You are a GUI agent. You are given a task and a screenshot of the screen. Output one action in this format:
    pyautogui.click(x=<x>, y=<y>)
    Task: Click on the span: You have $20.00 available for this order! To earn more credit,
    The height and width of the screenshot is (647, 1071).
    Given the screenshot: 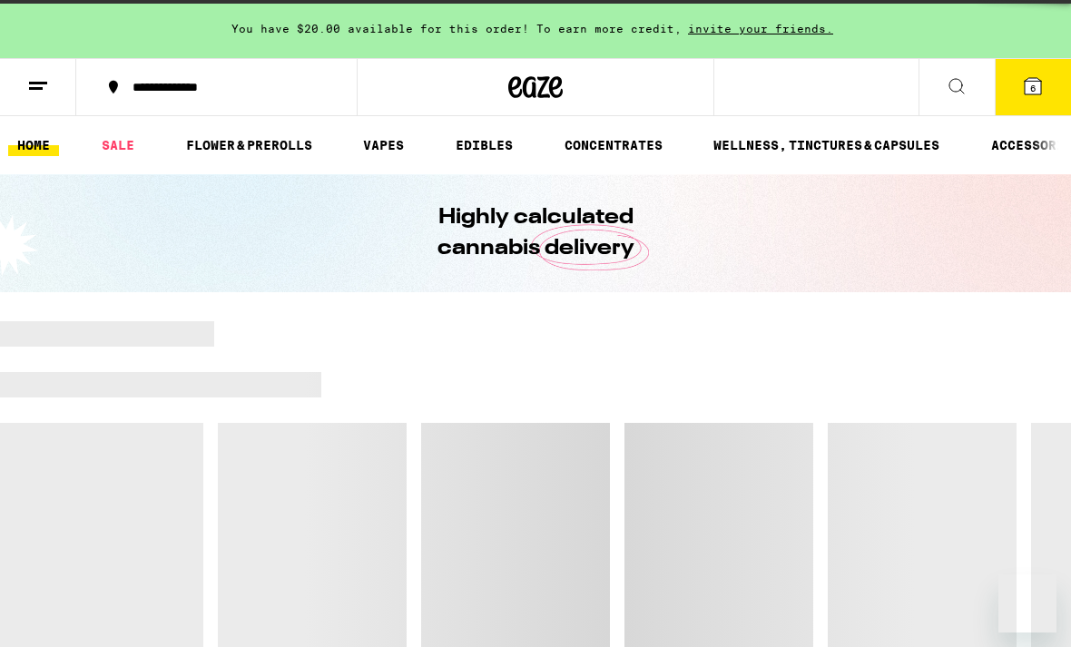 What is the action you would take?
    pyautogui.click(x=457, y=28)
    